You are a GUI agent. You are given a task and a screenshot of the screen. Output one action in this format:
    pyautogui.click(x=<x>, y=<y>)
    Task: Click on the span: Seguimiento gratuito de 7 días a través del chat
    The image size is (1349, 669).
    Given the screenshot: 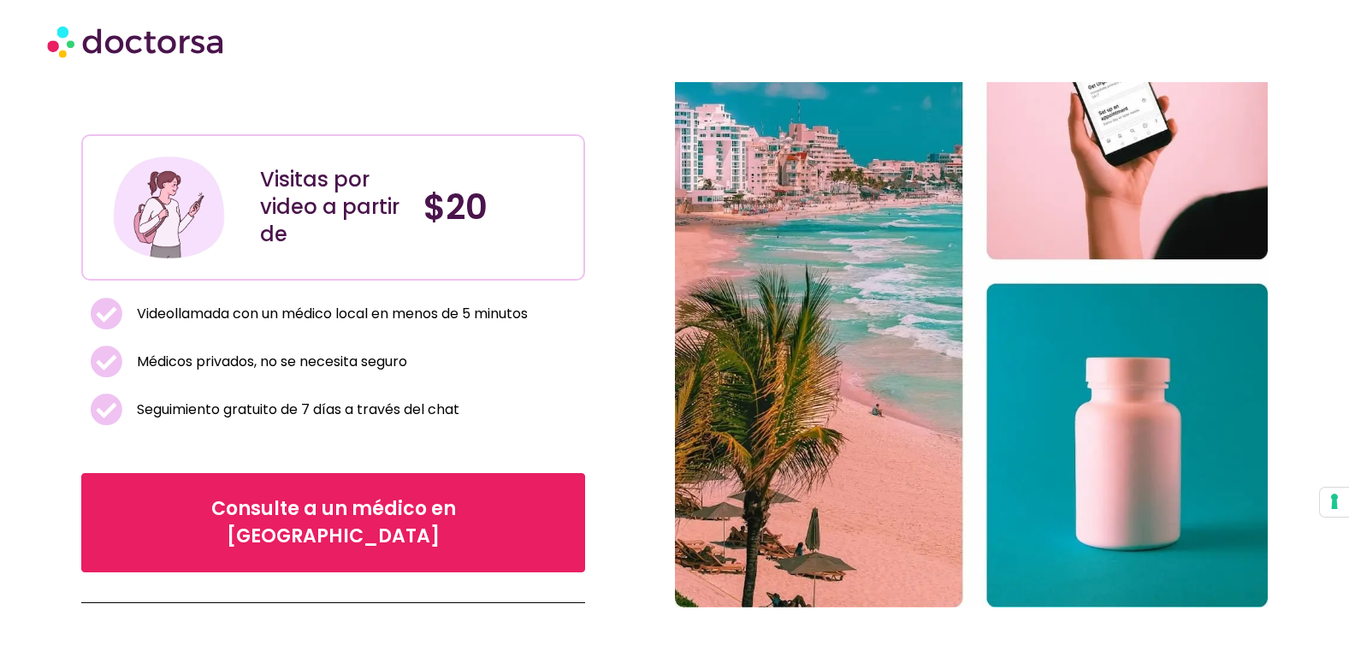 What is the action you would take?
    pyautogui.click(x=296, y=410)
    